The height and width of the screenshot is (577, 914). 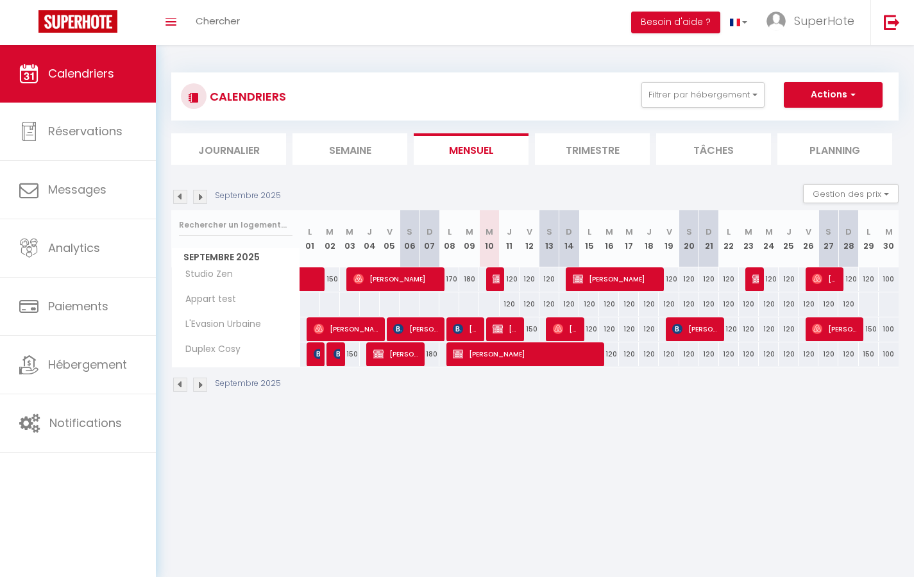 I want to click on p: Septembre 2025, so click(x=248, y=384).